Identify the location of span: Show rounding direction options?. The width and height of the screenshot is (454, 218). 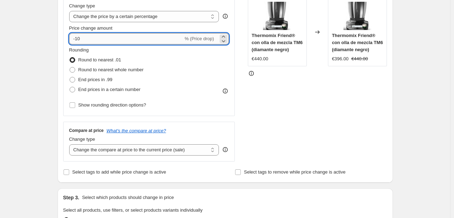
(112, 105).